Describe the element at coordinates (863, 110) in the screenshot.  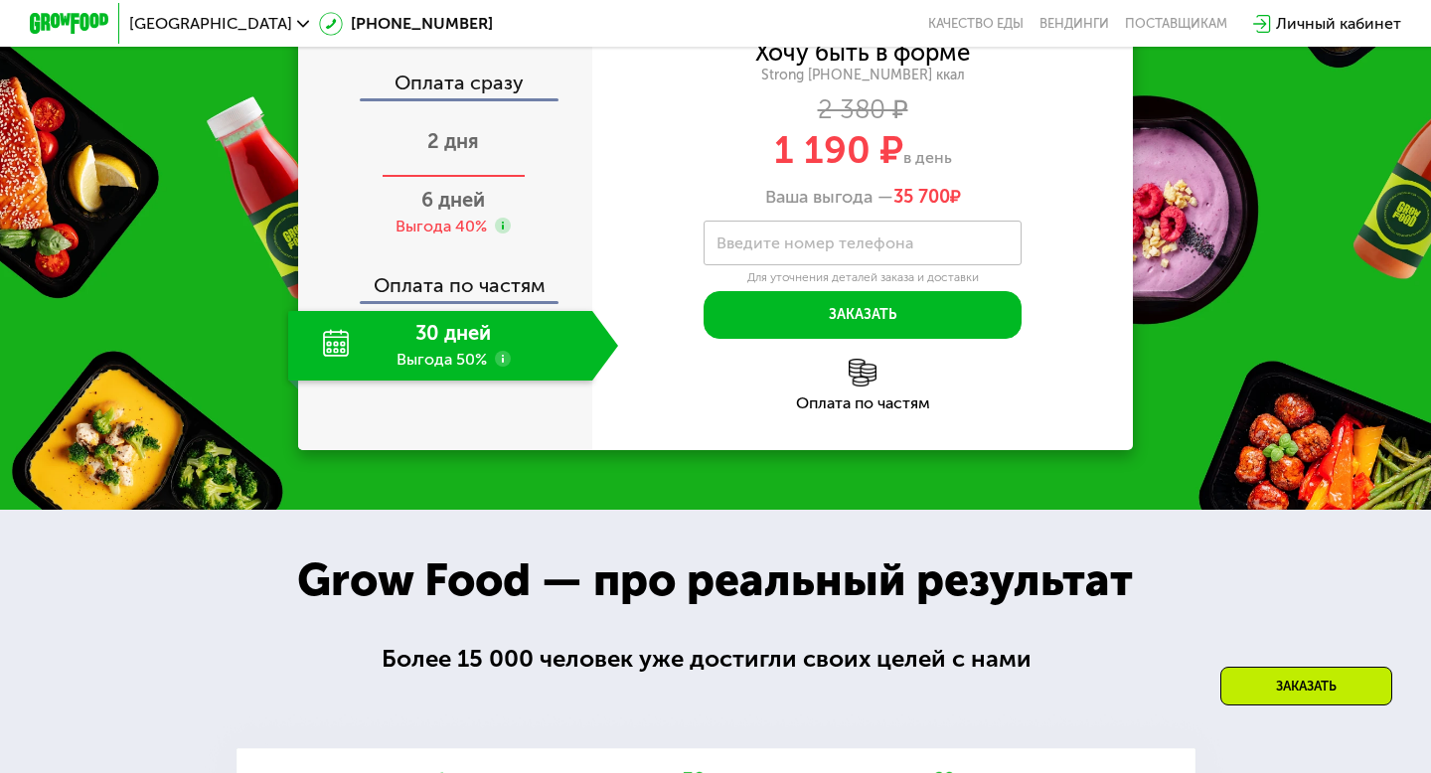
I see `div: 2 380 ₽` at that location.